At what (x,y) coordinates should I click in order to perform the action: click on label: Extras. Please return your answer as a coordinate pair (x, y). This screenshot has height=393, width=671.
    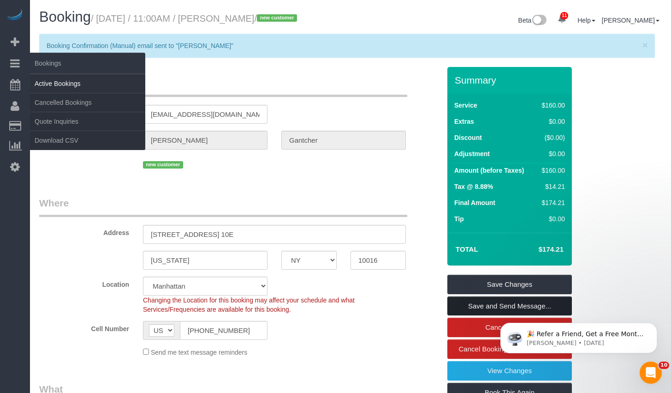
    Looking at the image, I should click on (464, 121).